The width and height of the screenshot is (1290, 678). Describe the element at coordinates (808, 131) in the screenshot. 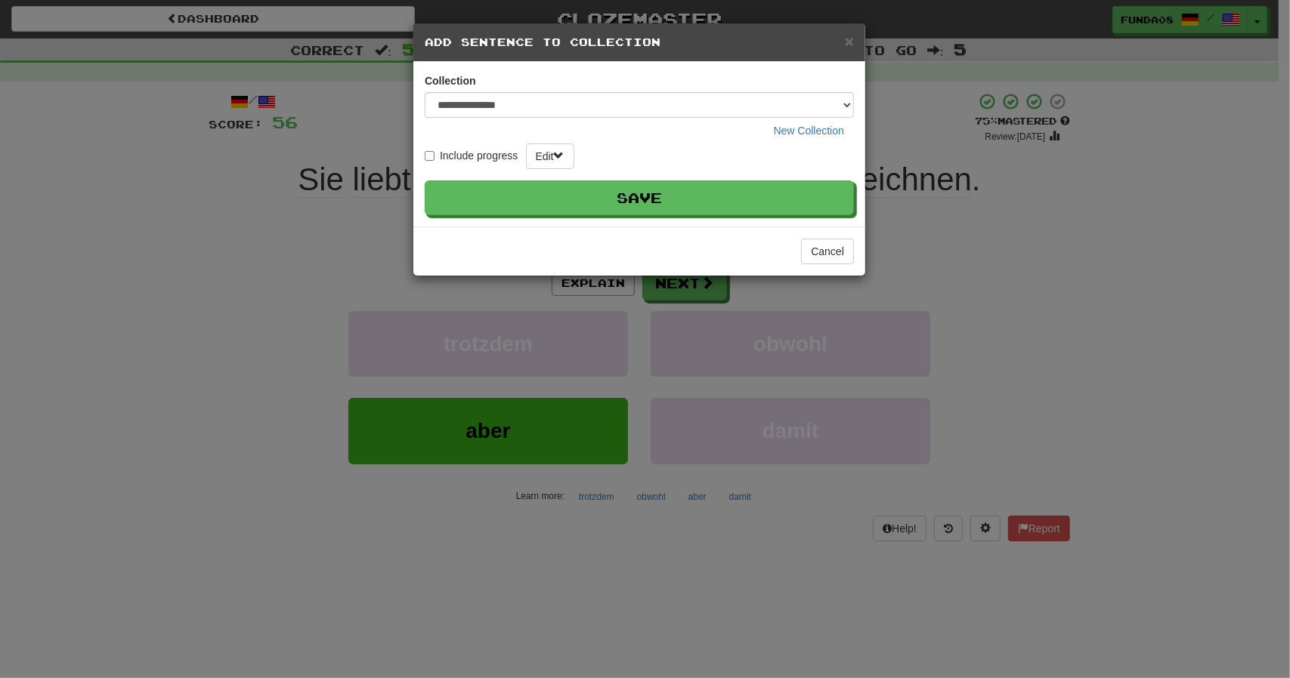

I see `button: New Collection` at that location.